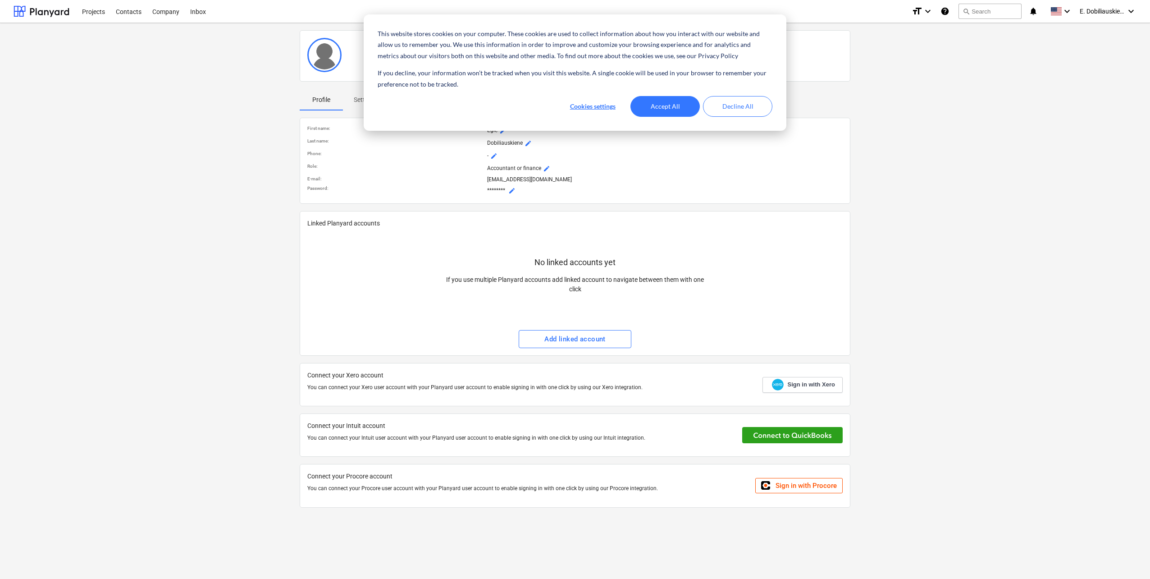 The width and height of the screenshot is (1150, 579). I want to click on p: You can connect your Xero user account with your Planyard user account to enable signing in with ..., so click(531, 387).